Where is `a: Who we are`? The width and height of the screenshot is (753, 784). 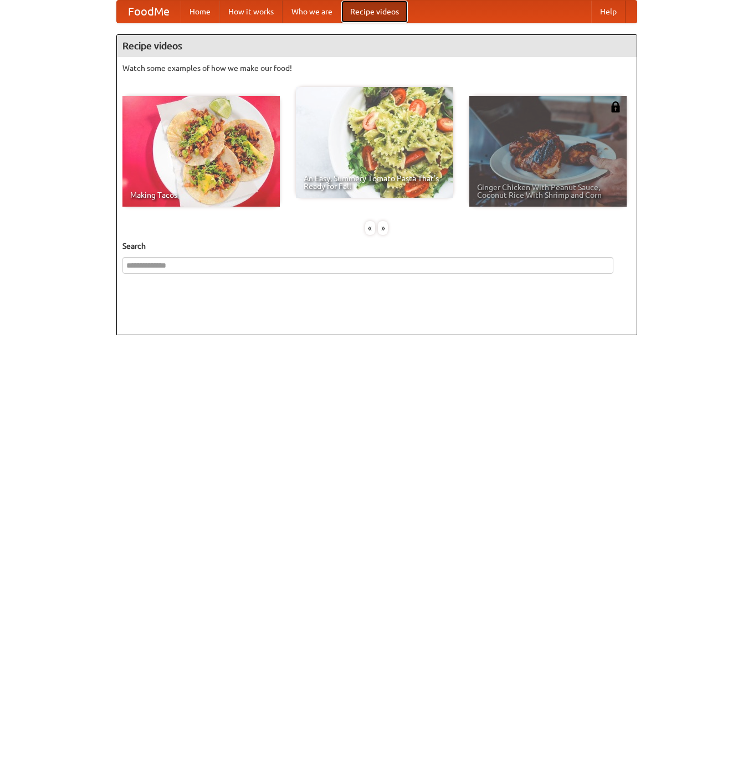
a: Who we are is located at coordinates (312, 12).